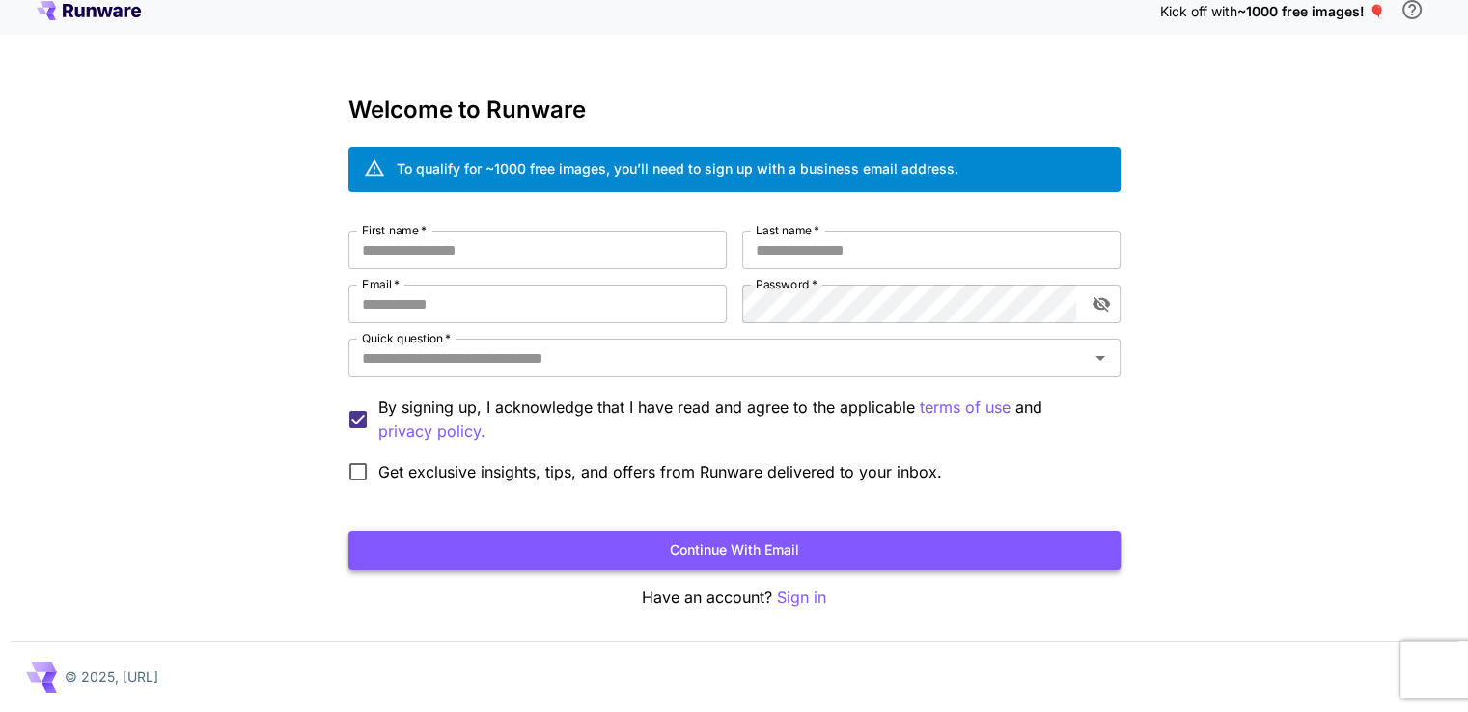  What do you see at coordinates (734, 550) in the screenshot?
I see `button: Continue with email` at bounding box center [734, 550].